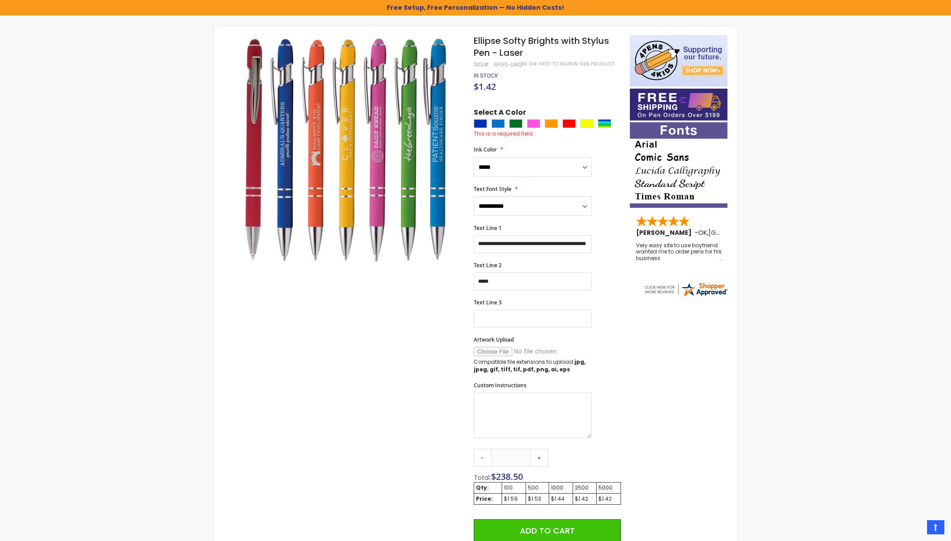 Image resolution: width=951 pixels, height=541 pixels. Describe the element at coordinates (537, 499) in the screenshot. I see `div: $1.53` at that location.